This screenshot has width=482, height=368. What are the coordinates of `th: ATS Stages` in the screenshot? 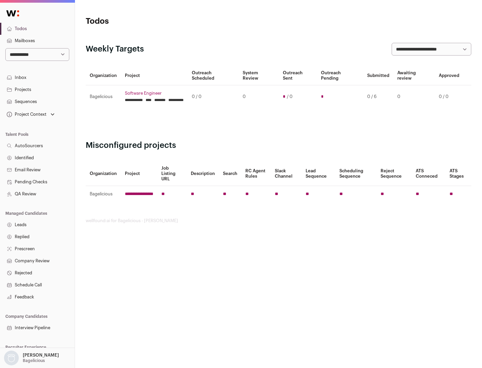 It's located at (458, 174).